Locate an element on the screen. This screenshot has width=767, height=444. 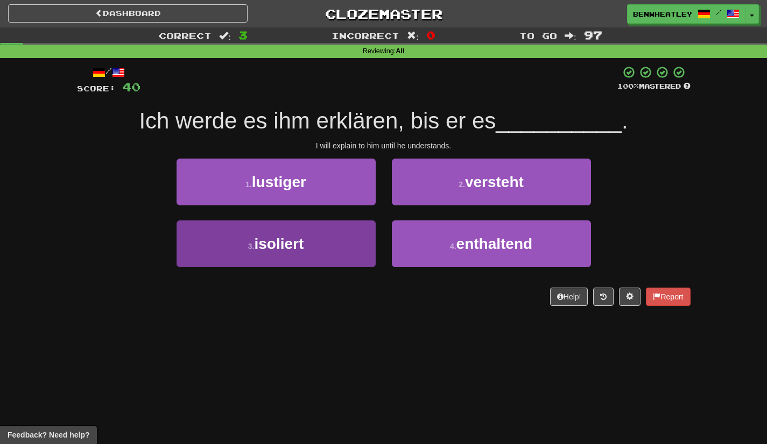
span: 100 % is located at coordinates (628, 86).